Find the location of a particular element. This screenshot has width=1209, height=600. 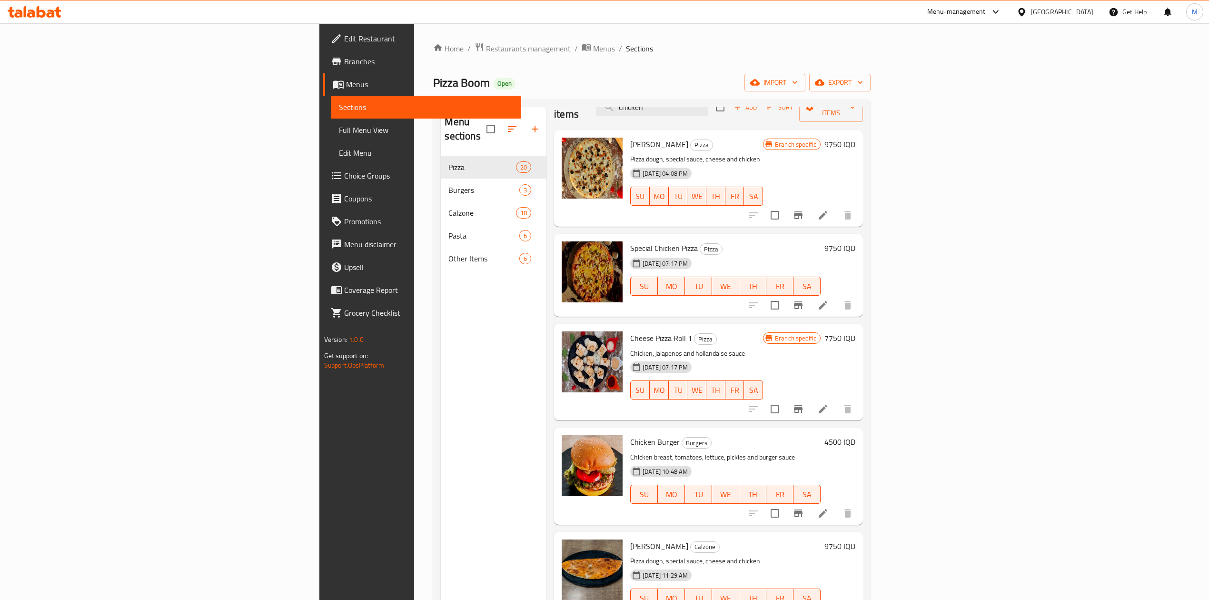

span: Get support on: is located at coordinates (346, 356).